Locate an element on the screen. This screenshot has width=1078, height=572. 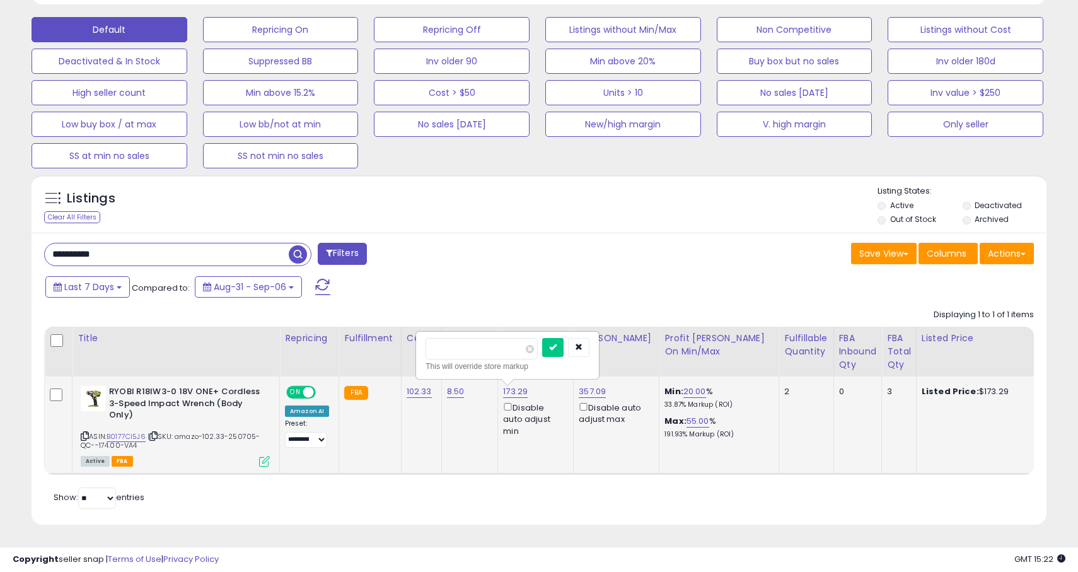
button: Min above 20% is located at coordinates (623, 61).